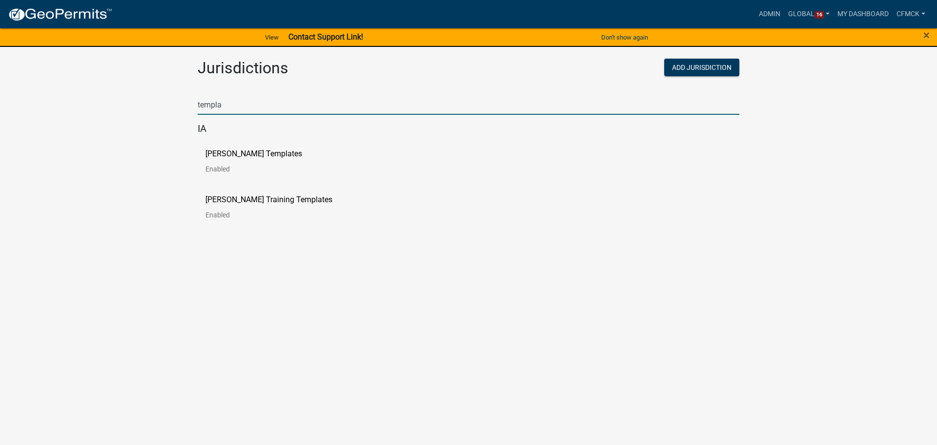  Describe the element at coordinates (469, 128) in the screenshot. I see `h5: IA` at that location.